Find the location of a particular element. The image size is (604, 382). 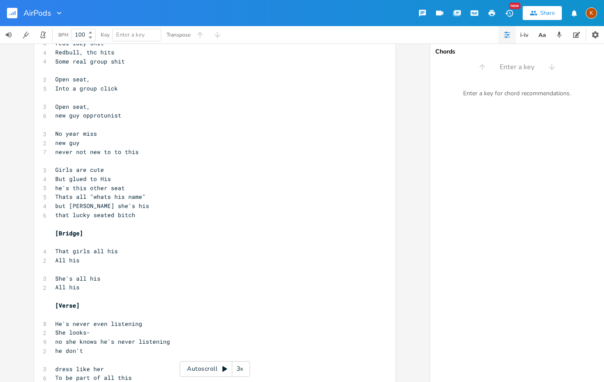

span: To be part of all this is located at coordinates (93, 377).